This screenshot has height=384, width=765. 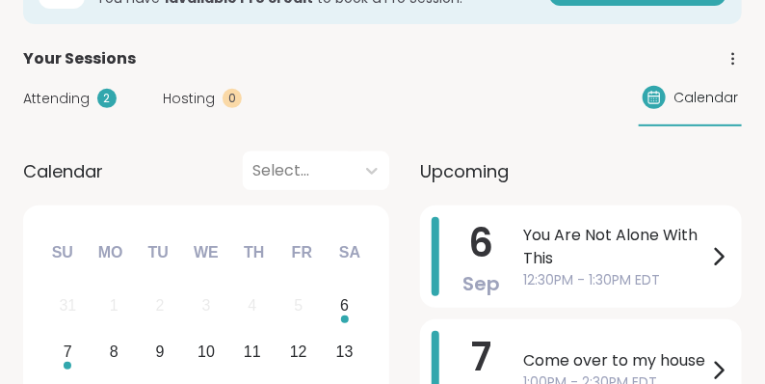 I want to click on span: You Are Not Alone With This, so click(x=615, y=247).